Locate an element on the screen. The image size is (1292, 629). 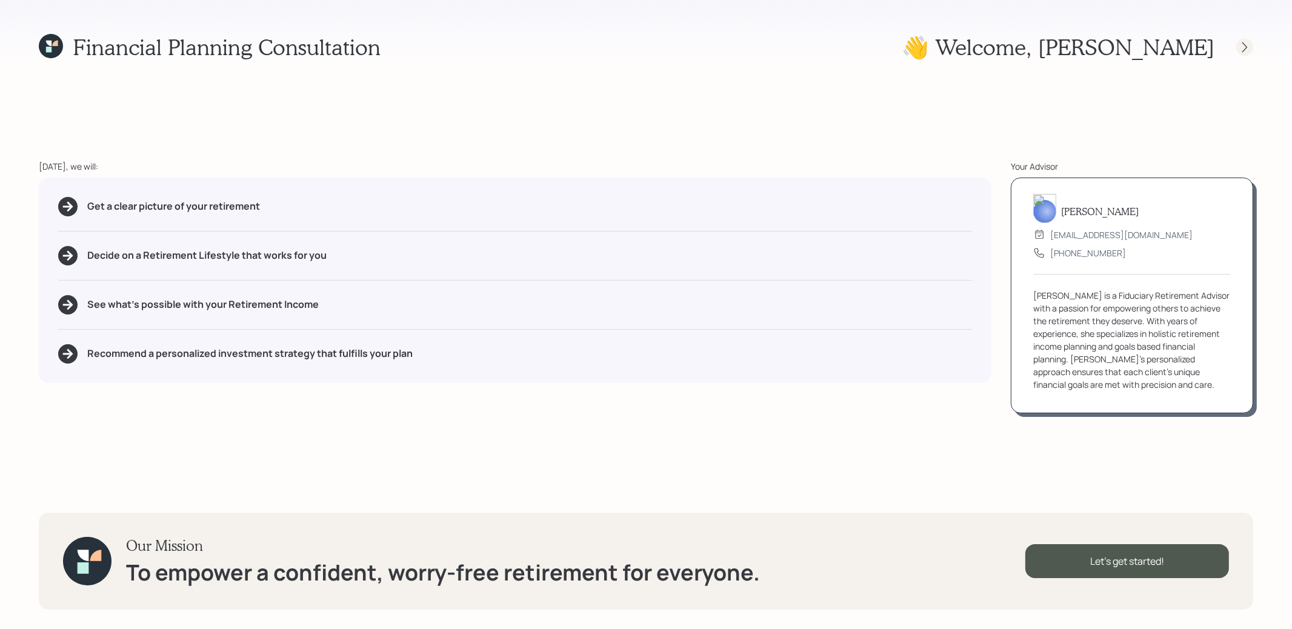
h5: Decide on a Retirement Lifestyle that works for you is located at coordinates (207, 255).